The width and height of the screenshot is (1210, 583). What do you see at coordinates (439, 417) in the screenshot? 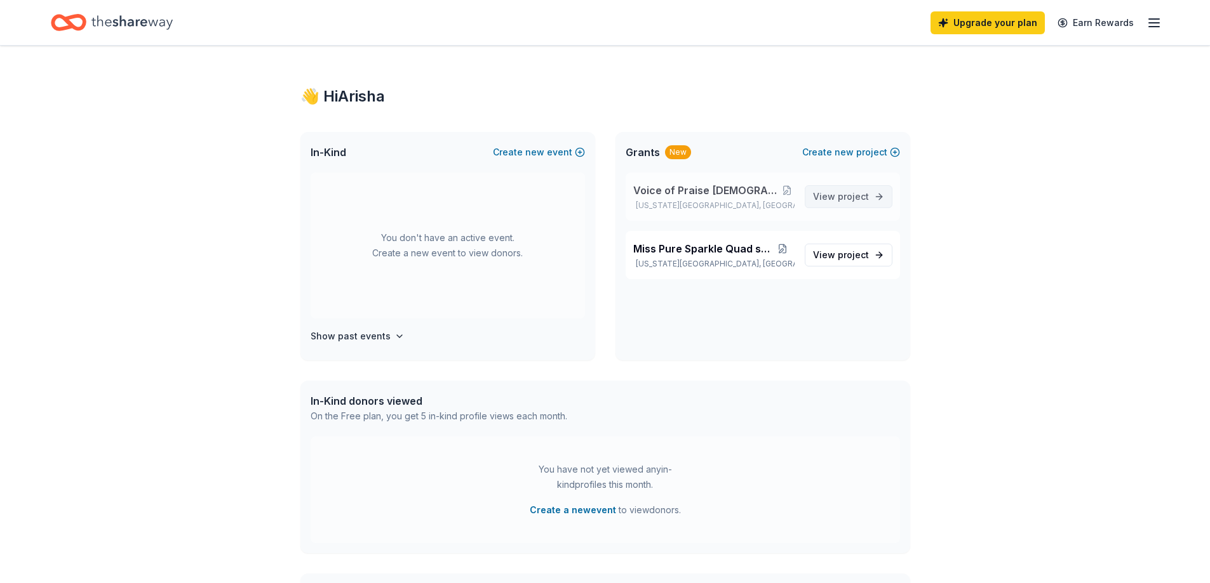
I see `div: On the Free plan, you get 5 in-kind profile views each month.` at bounding box center [439, 417].